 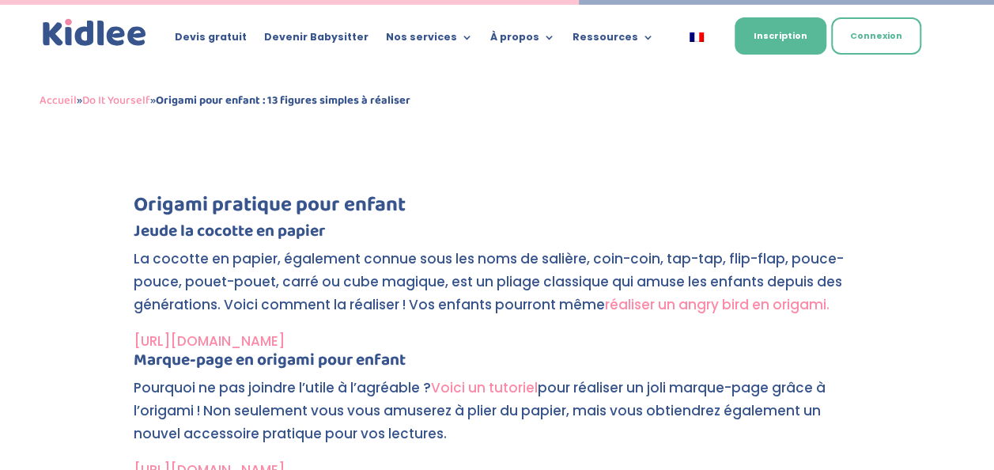 What do you see at coordinates (697, 37) in the screenshot?
I see `img: Français` at bounding box center [697, 37].